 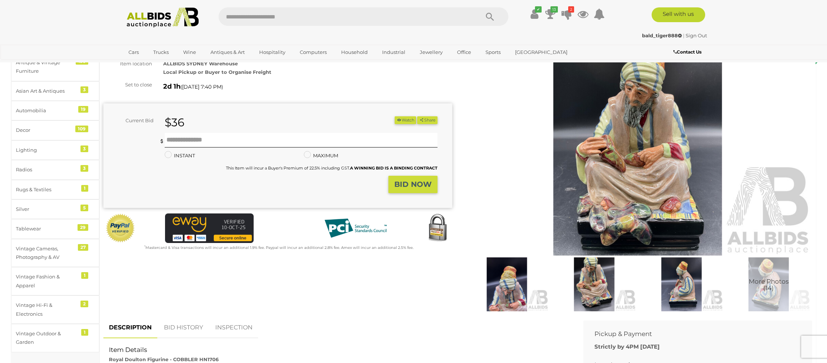 I want to click on div: Set to close, so click(x=128, y=85).